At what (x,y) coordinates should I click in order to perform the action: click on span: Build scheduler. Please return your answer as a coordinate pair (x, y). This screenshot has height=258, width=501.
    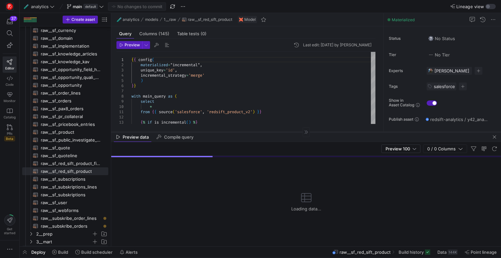
    Looking at the image, I should click on (97, 252).